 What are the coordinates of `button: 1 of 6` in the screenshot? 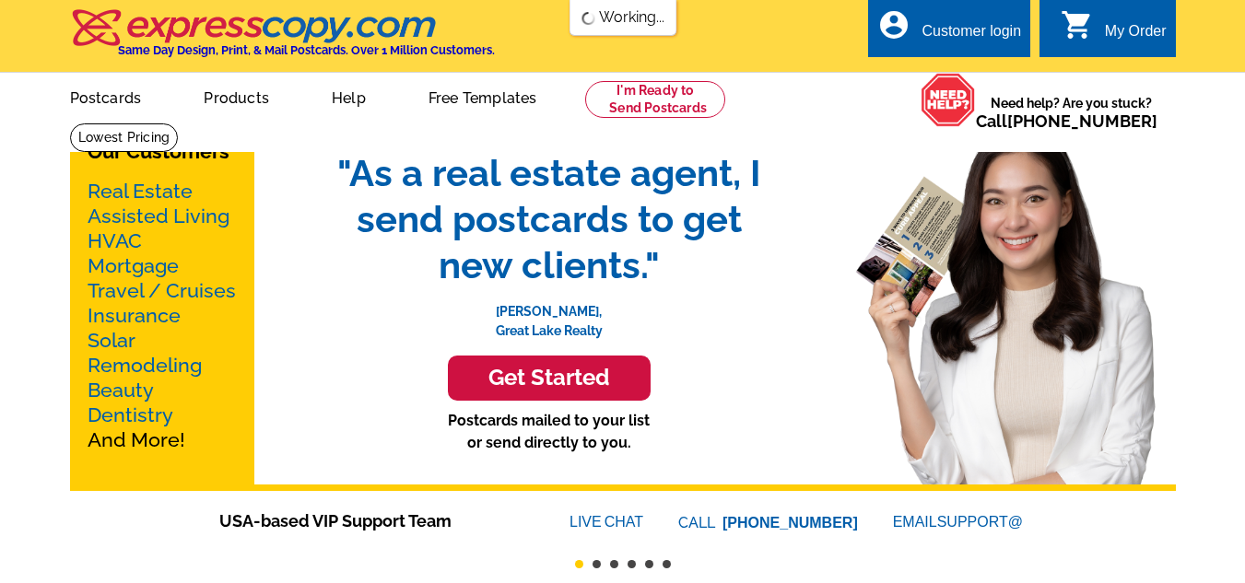 It's located at (579, 564).